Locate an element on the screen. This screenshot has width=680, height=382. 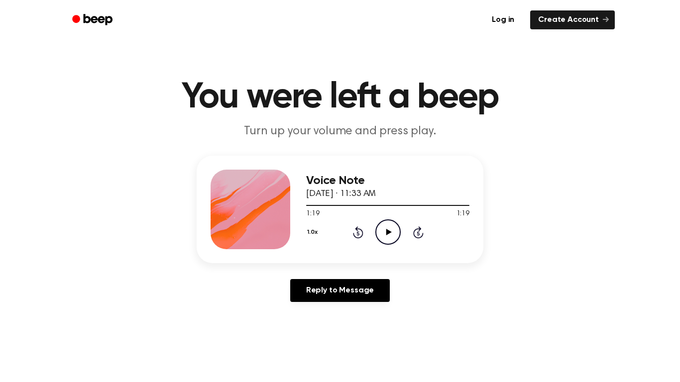
a: Beep is located at coordinates (93, 20).